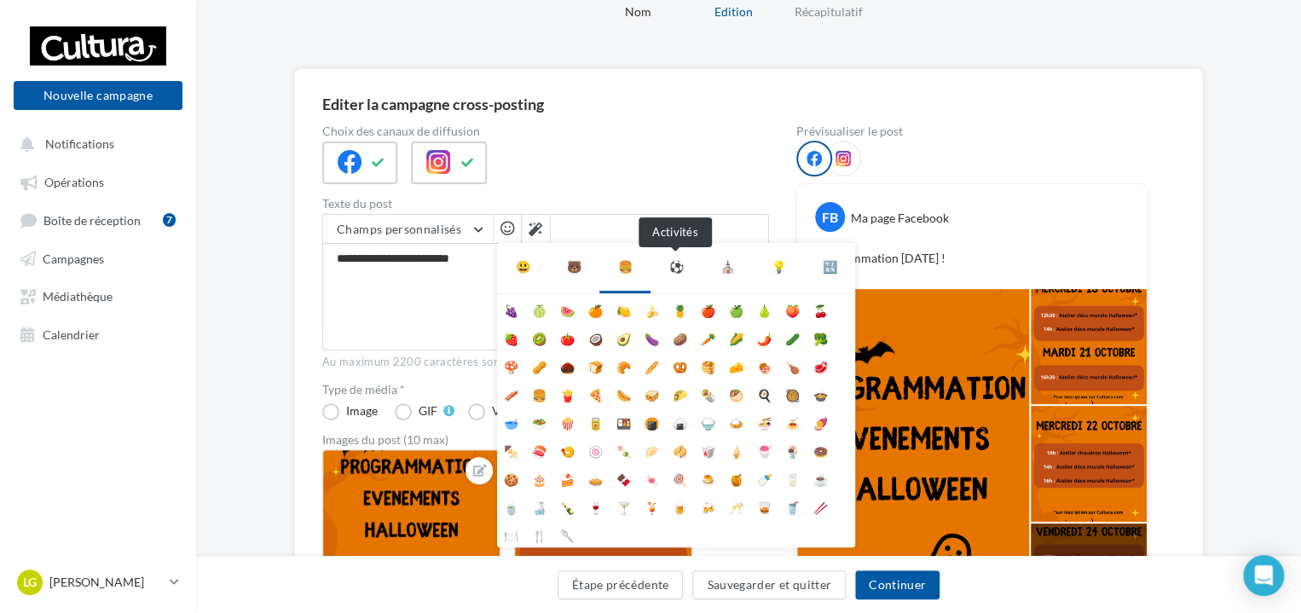 Image resolution: width=1301 pixels, height=613 pixels. I want to click on div: 7, so click(169, 220).